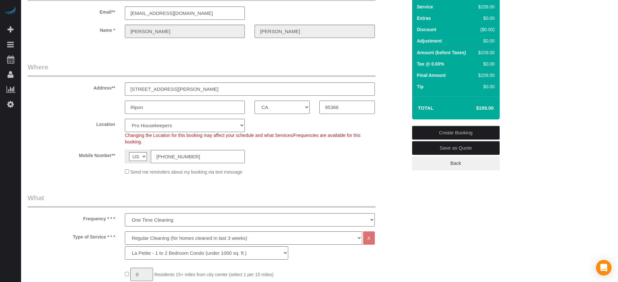 This screenshot has height=282, width=618. What do you see at coordinates (347, 107) in the screenshot?
I see `input: Zip Code**` at bounding box center [347, 107].